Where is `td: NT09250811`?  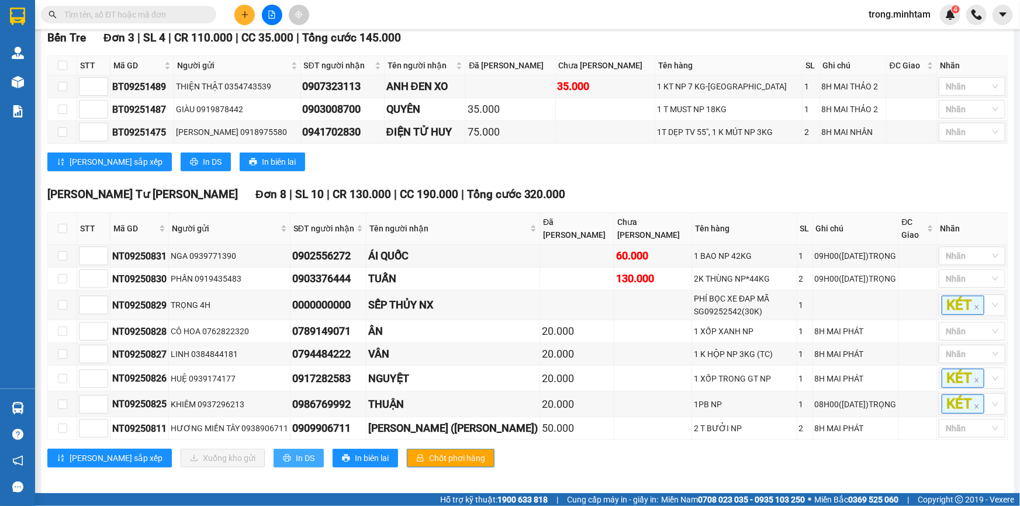 td: NT09250811 is located at coordinates (140, 428).